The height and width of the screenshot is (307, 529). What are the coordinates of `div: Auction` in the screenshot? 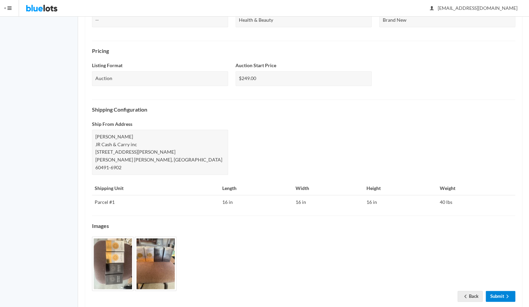 It's located at (160, 78).